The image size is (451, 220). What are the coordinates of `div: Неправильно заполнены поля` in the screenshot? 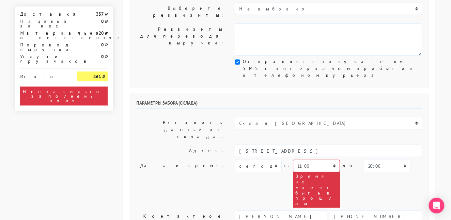 It's located at (64, 96).